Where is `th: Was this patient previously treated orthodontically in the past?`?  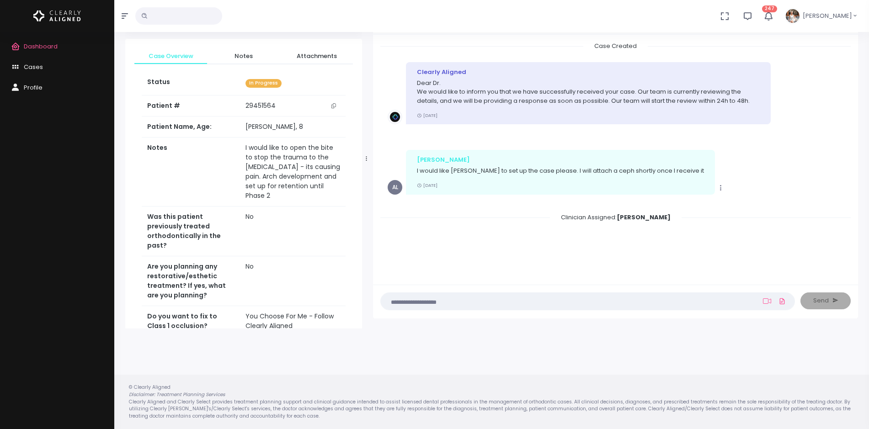 th: Was this patient previously treated orthodontically in the past? is located at coordinates (191, 231).